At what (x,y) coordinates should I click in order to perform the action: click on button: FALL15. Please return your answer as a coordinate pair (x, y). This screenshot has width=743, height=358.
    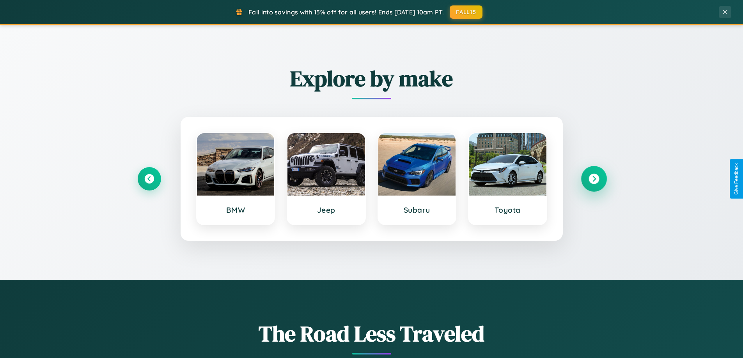
    Looking at the image, I should click on (466, 12).